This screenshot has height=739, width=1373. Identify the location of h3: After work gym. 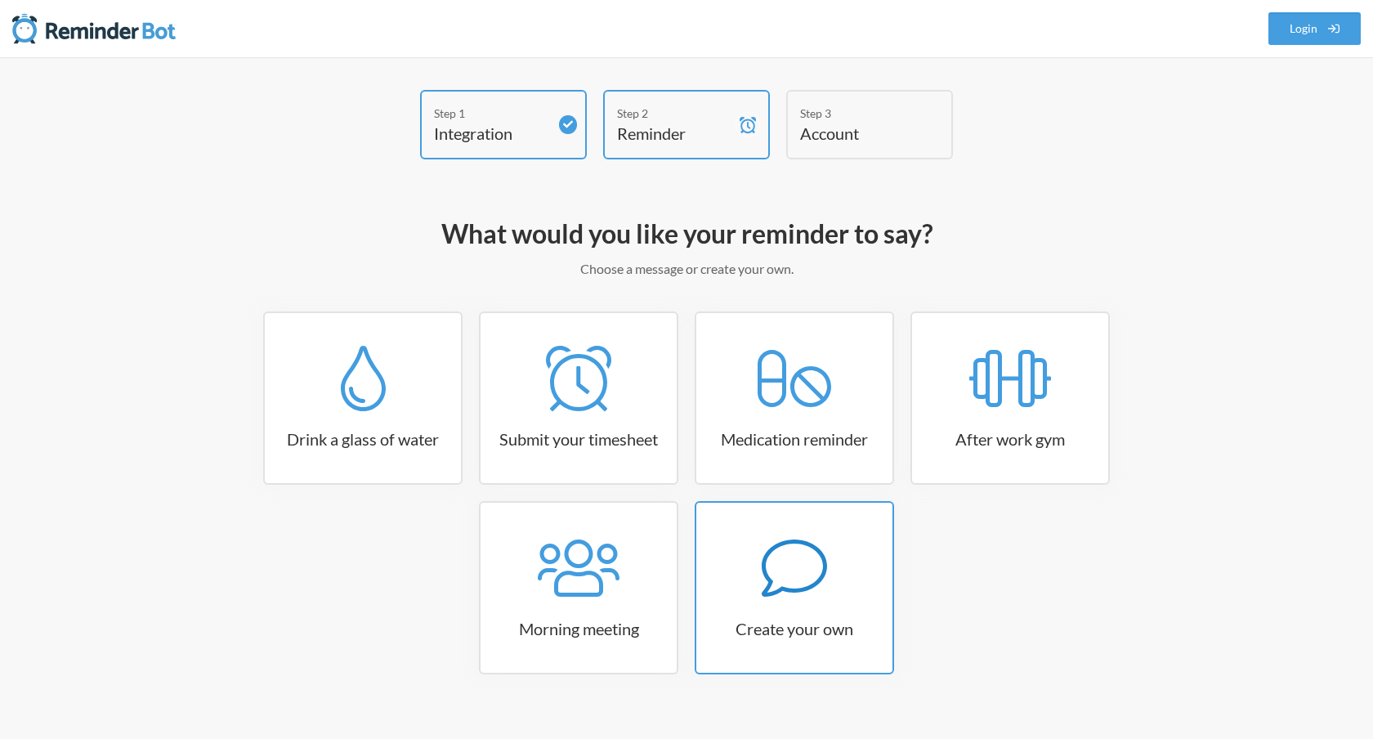
(1010, 439).